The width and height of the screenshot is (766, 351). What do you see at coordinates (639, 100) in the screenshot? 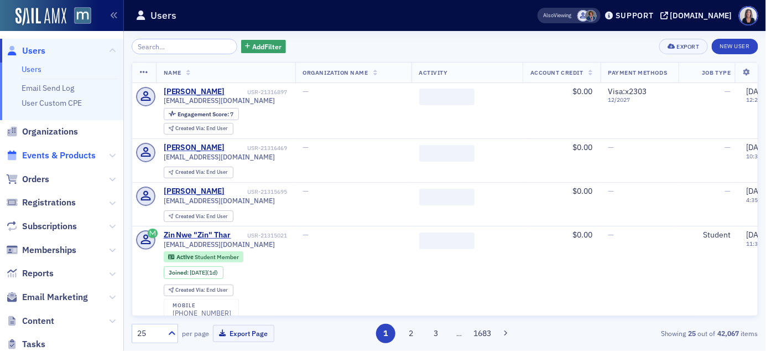
I see `span: 12 / 2027` at bounding box center [639, 100].